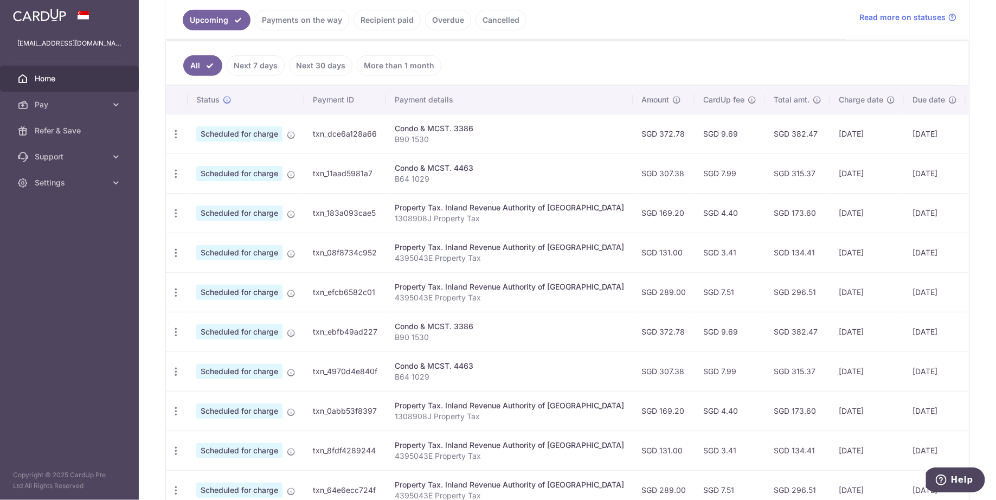 The height and width of the screenshot is (500, 996). I want to click on td: txn_183a093cae5, so click(345, 213).